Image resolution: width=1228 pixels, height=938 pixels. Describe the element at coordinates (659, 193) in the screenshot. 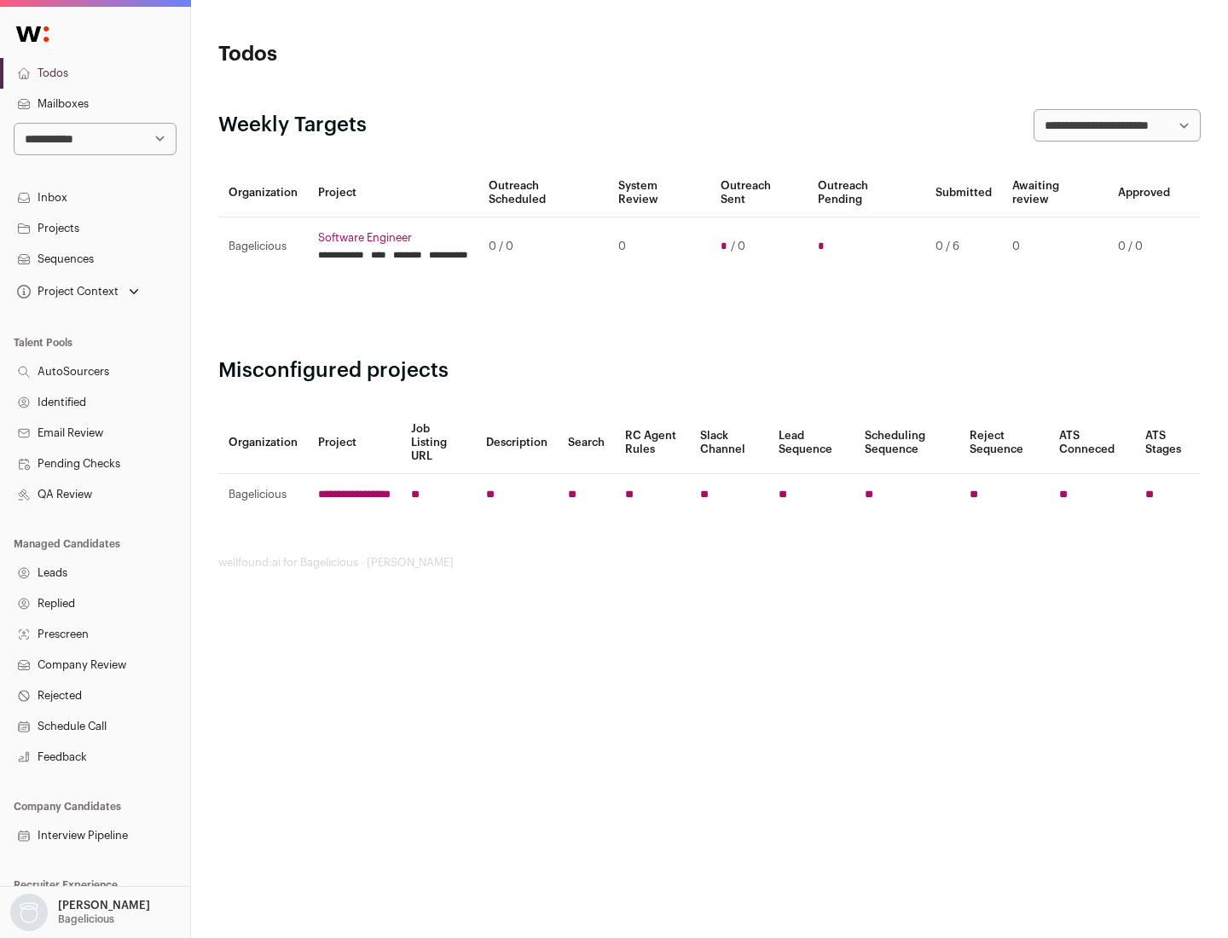

I see `th: System Review` at that location.